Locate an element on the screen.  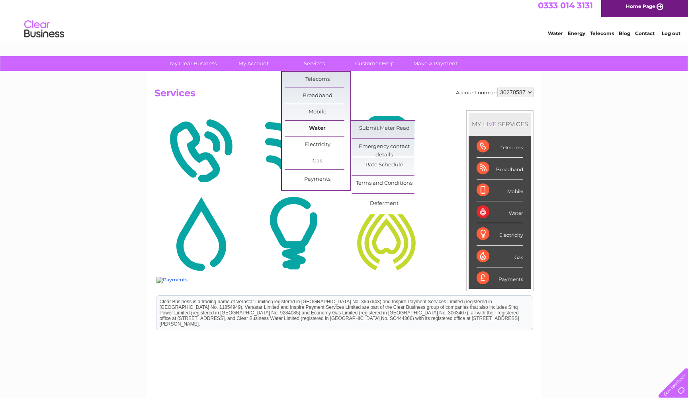
img: Broadband is located at coordinates (294, 151).